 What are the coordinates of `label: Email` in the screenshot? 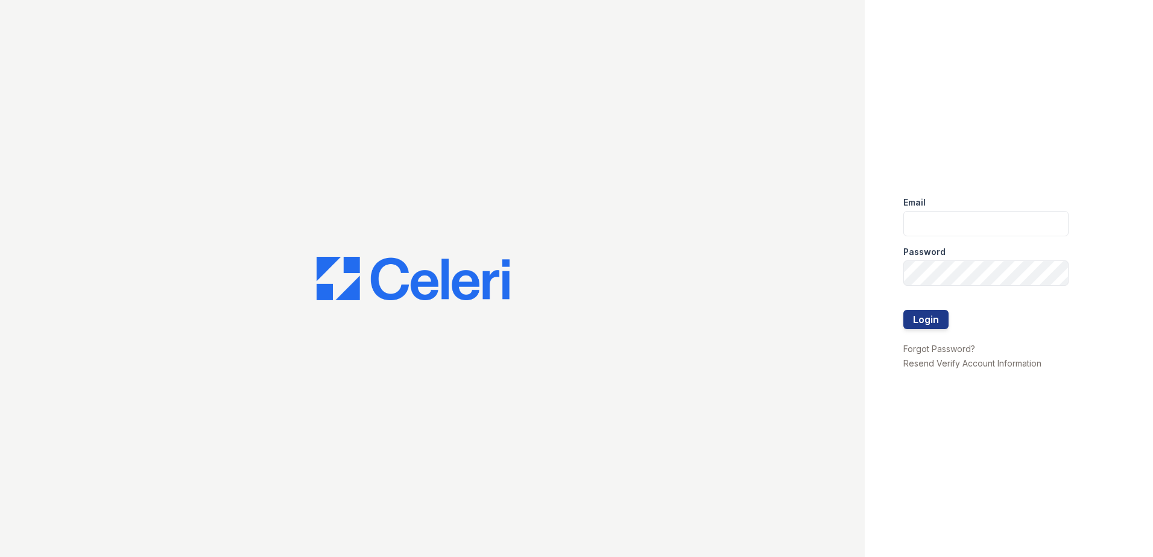 It's located at (914, 203).